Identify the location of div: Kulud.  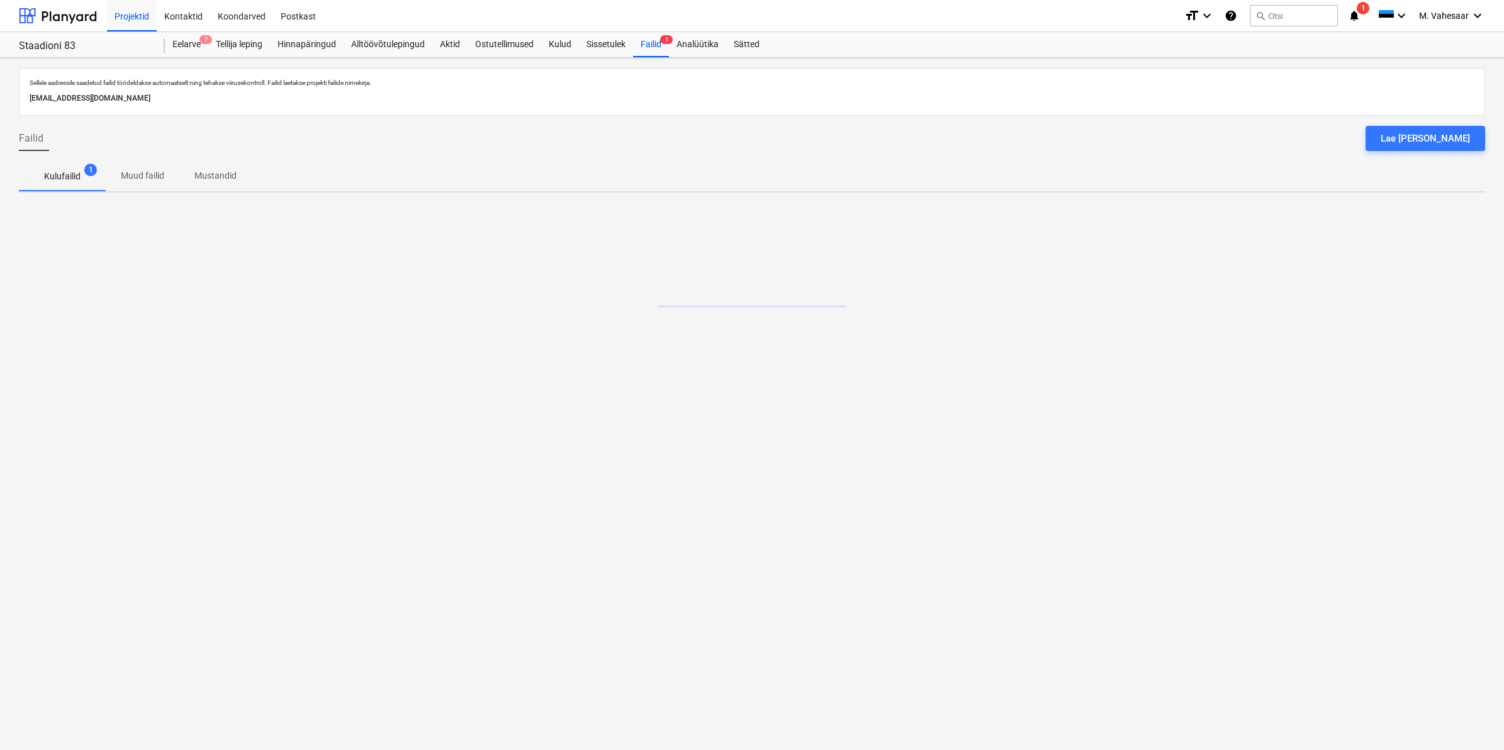
(560, 45).